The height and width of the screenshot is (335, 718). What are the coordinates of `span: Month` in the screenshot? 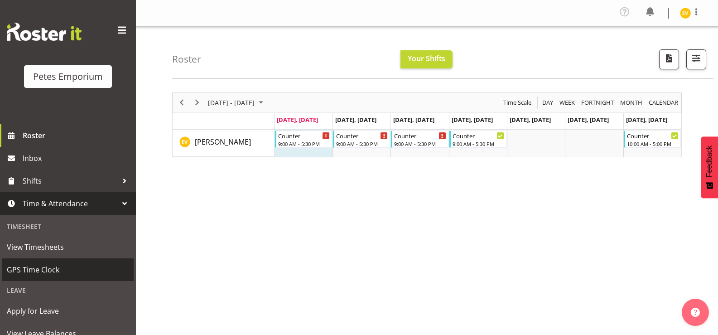 It's located at (631, 102).